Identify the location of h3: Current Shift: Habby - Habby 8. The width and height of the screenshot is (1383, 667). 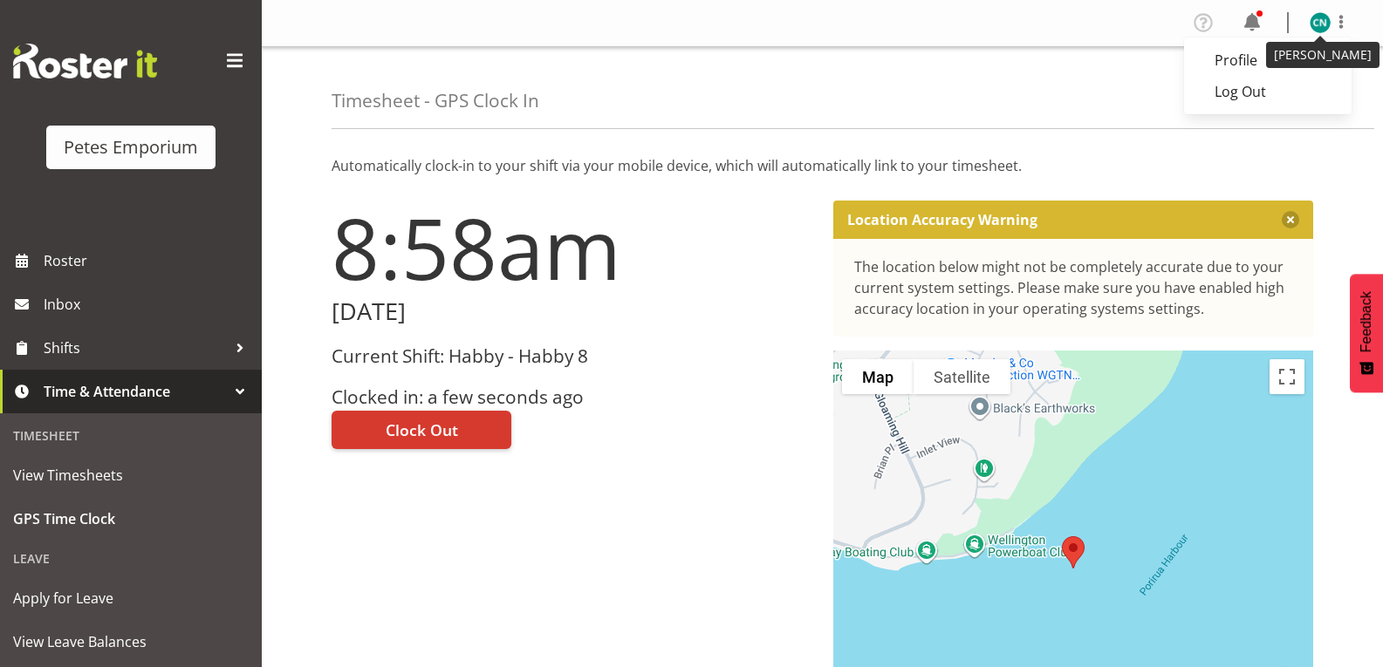
(571, 356).